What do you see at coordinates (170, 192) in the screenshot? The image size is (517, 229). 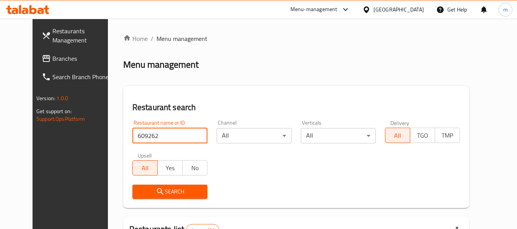 I see `span: Search` at bounding box center [170, 192].